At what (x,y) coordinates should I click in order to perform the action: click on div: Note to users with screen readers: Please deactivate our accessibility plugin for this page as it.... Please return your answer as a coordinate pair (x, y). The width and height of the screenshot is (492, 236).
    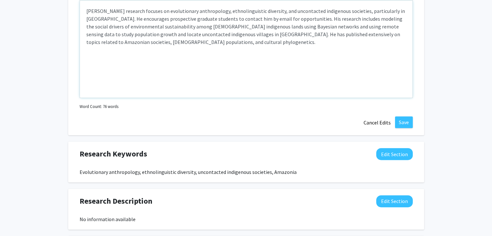
    Looking at the image, I should click on (246, 49).